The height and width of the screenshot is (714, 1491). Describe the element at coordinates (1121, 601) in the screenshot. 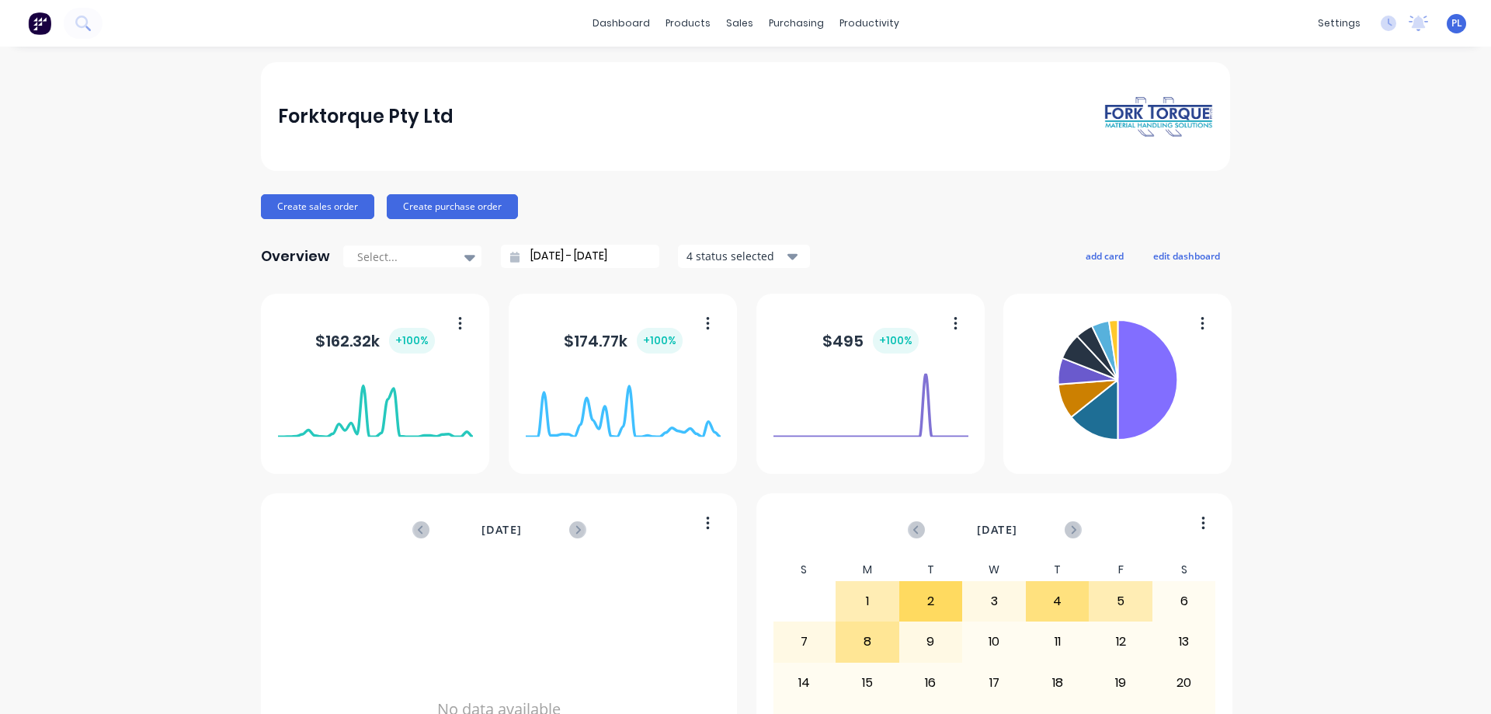

I see `div: 5` at that location.